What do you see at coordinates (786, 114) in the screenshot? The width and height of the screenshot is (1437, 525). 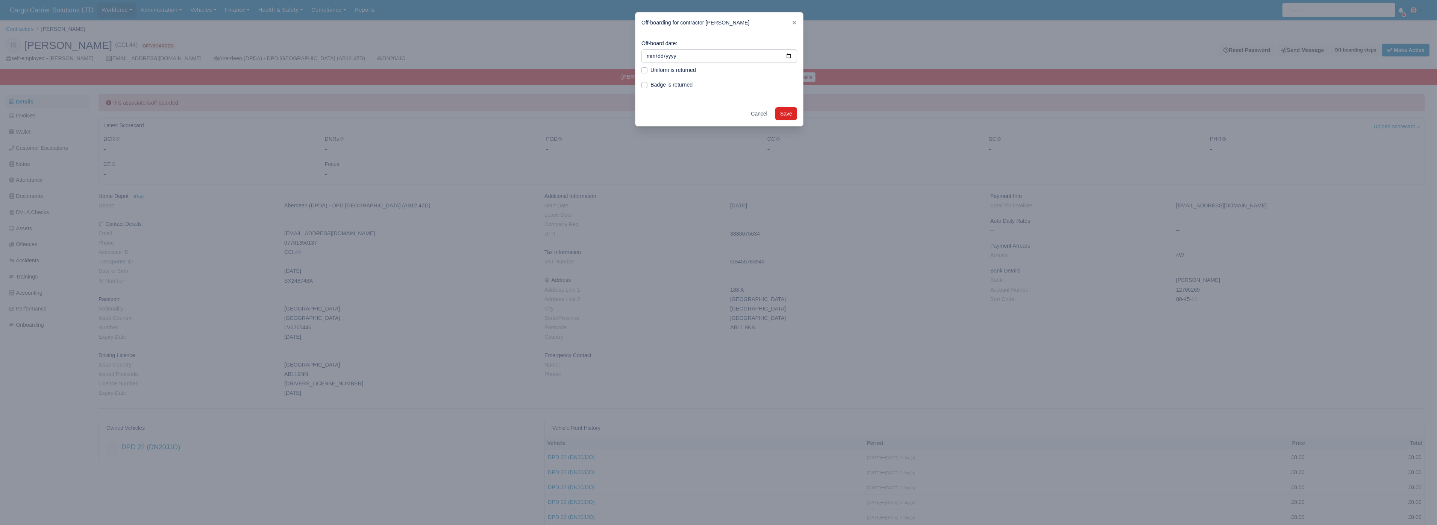 I see `button: Save` at bounding box center [786, 114].